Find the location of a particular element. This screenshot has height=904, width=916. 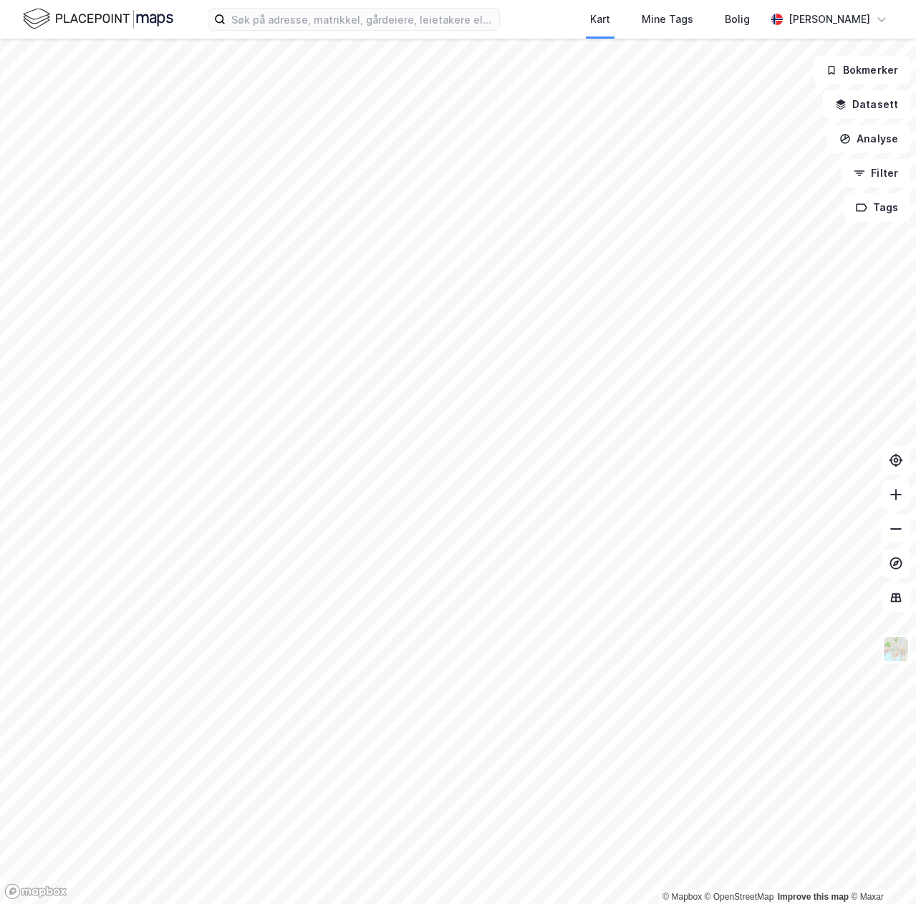

a: Improve this map is located at coordinates (813, 897).